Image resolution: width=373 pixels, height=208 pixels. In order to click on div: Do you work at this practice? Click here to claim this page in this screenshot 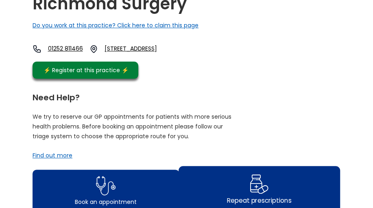, I will do `click(116, 25)`.